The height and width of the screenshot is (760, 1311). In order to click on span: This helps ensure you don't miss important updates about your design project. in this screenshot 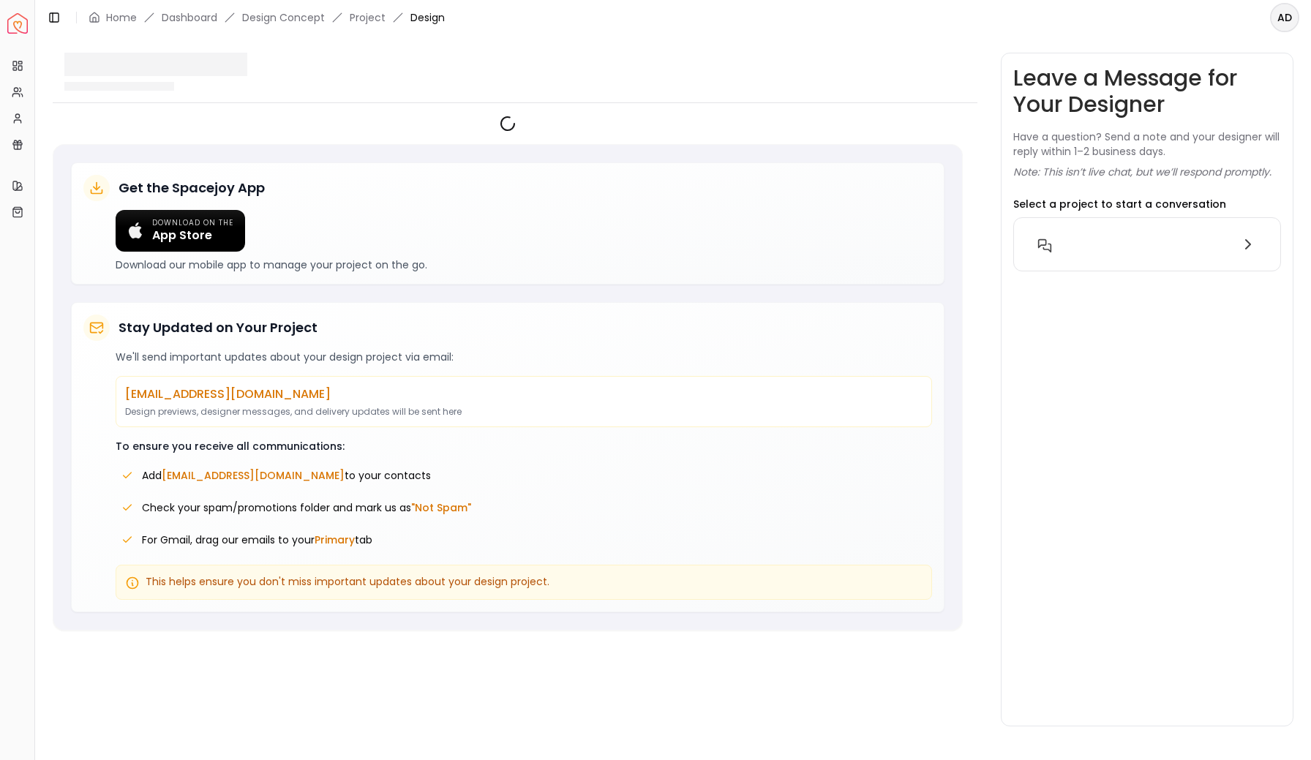, I will do `click(348, 582)`.